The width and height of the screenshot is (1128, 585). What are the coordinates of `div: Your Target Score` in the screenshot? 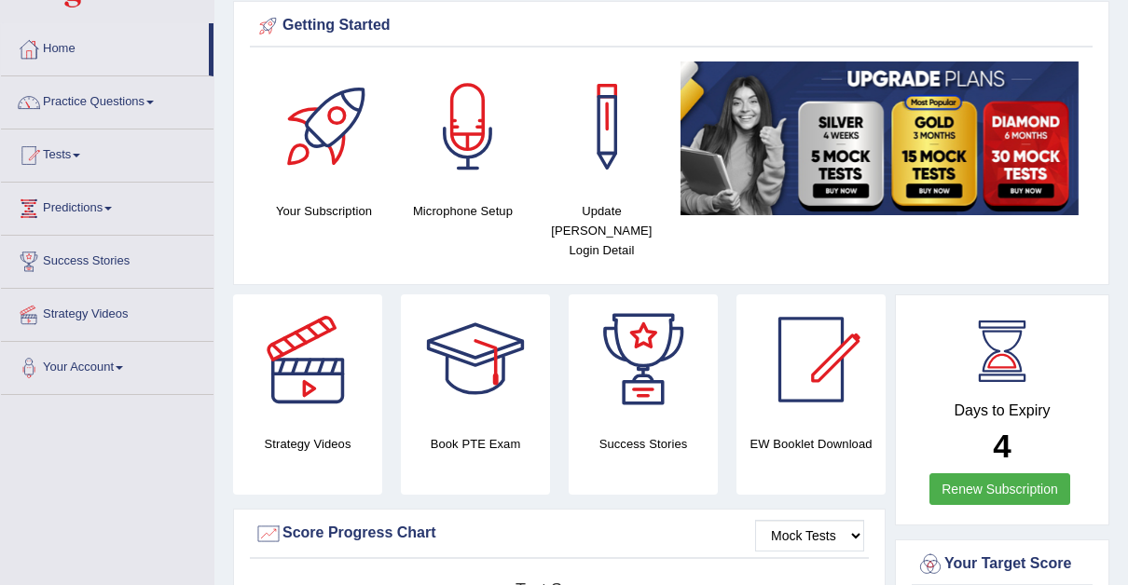 It's located at (1002, 565).